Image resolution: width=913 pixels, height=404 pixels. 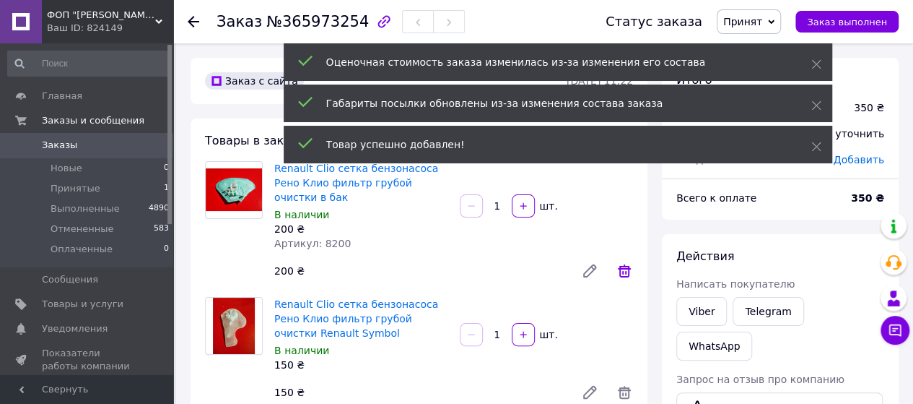 I want to click on span: Заказы, so click(x=59, y=145).